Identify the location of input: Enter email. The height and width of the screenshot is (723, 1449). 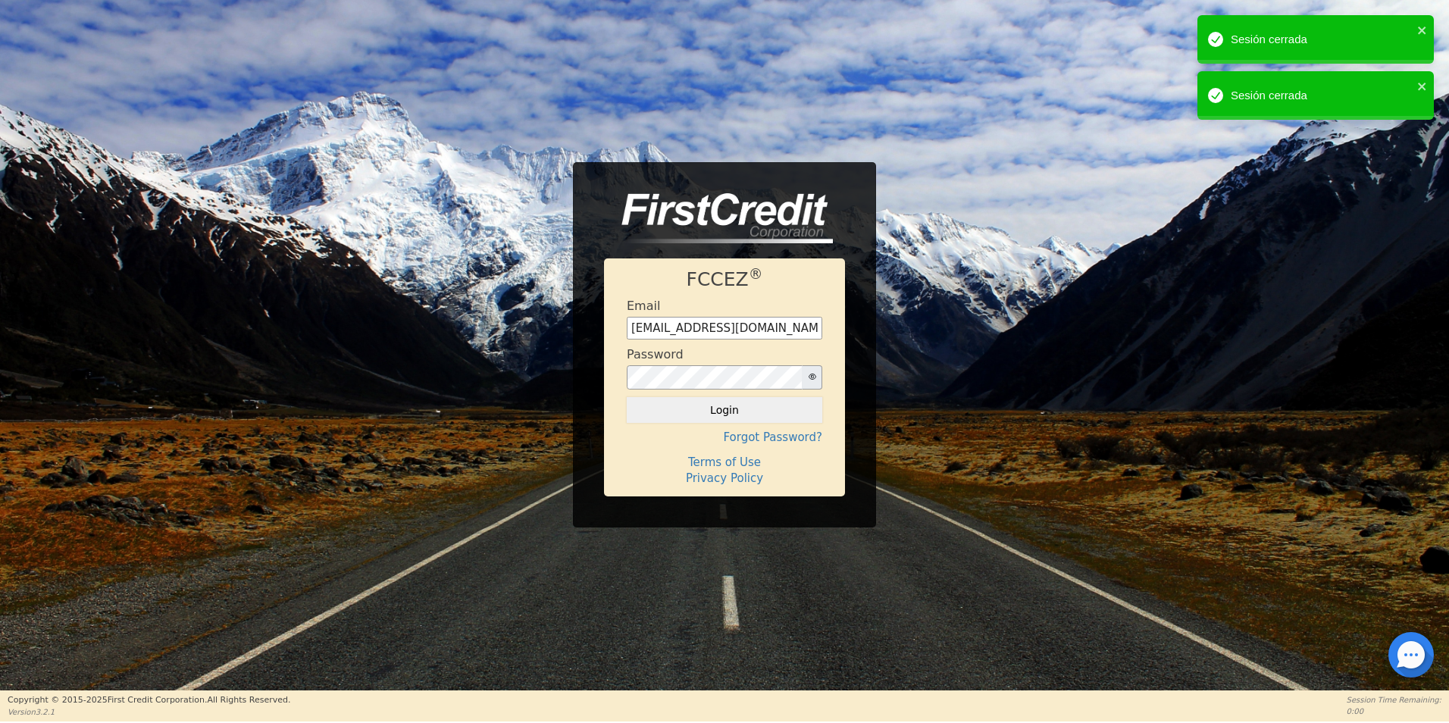
(724, 328).